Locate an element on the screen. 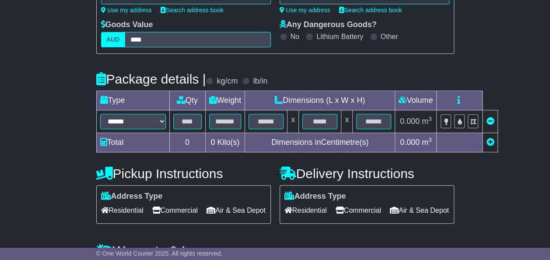 The width and height of the screenshot is (550, 260). label: Other is located at coordinates (390, 36).